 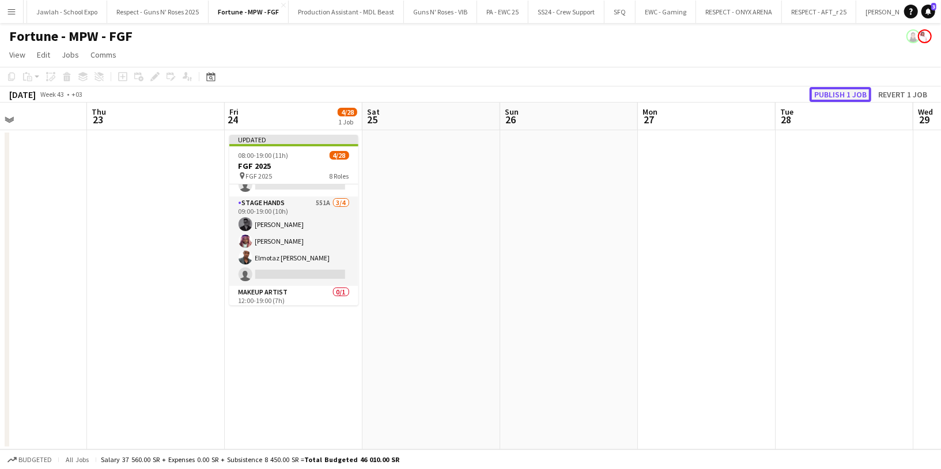 What do you see at coordinates (913, 36) in the screenshot?
I see `app-user-avatar: Reem Al Shorafa` at bounding box center [913, 36].